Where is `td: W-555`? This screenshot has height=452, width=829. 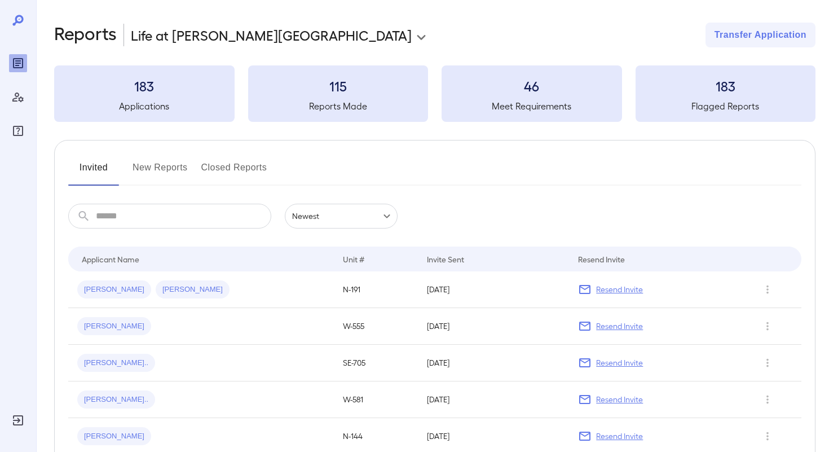 td: W-555 is located at coordinates (375, 326).